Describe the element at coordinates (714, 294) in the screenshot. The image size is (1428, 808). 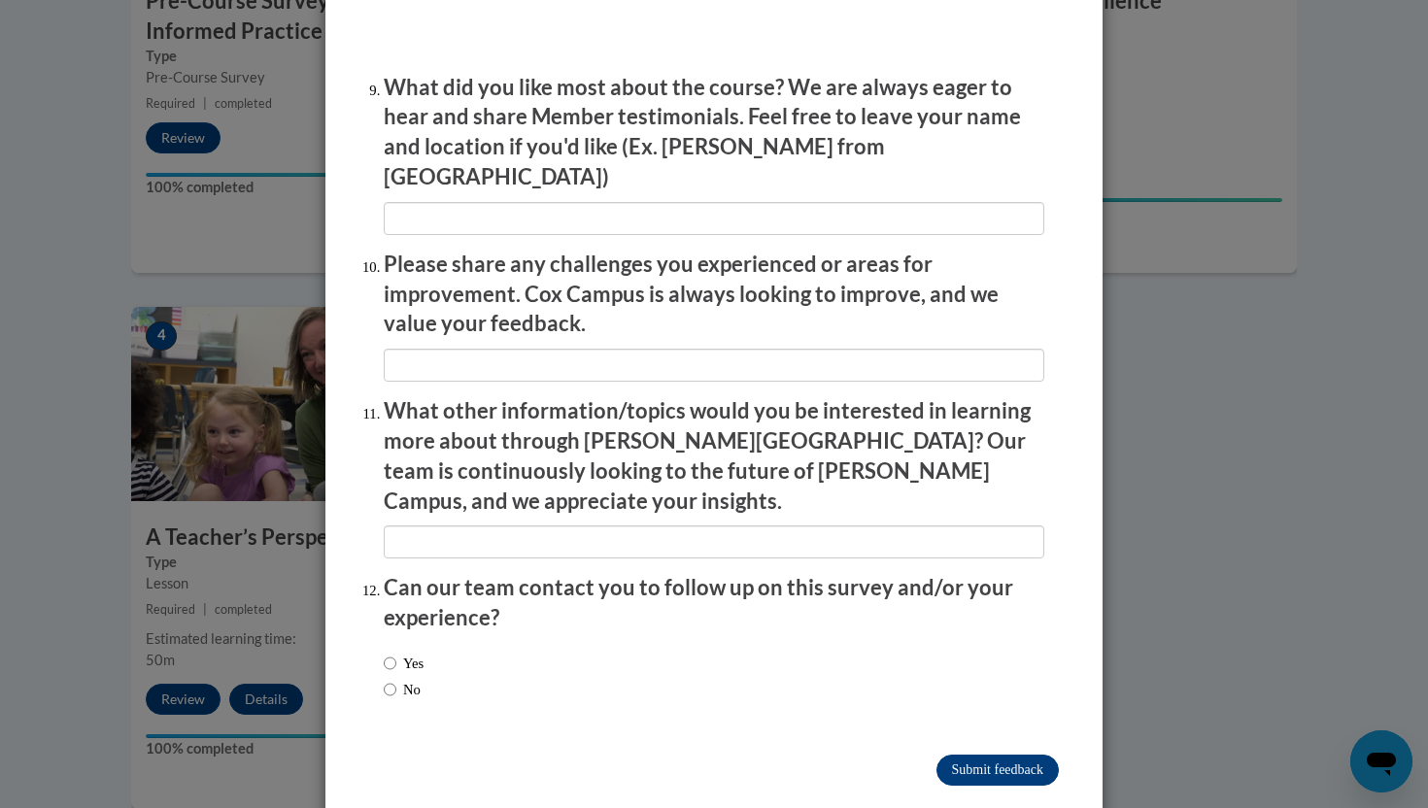
I see `p: Please share any challenges you experienced or areas for improvement. Cox Campus is always lookin...` at that location.